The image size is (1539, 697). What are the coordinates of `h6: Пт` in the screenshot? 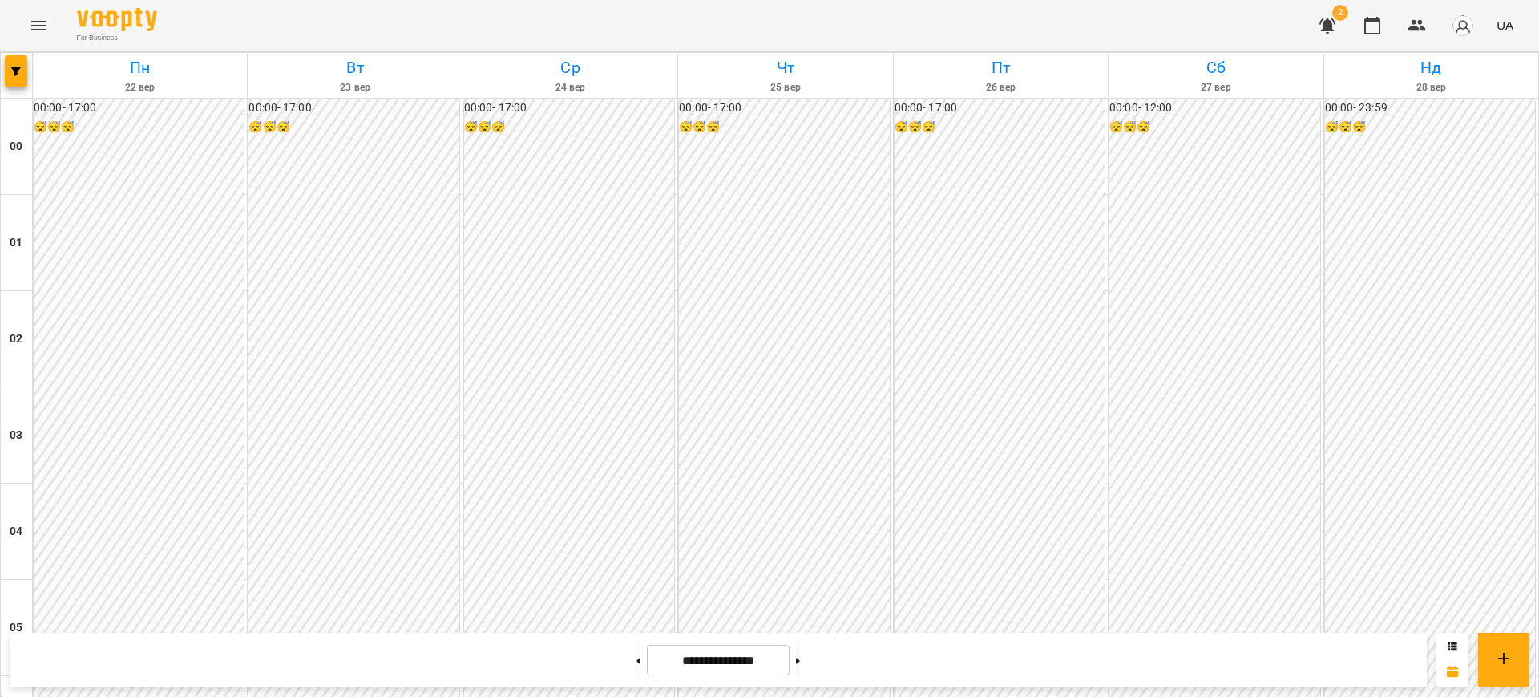 It's located at (1000, 67).